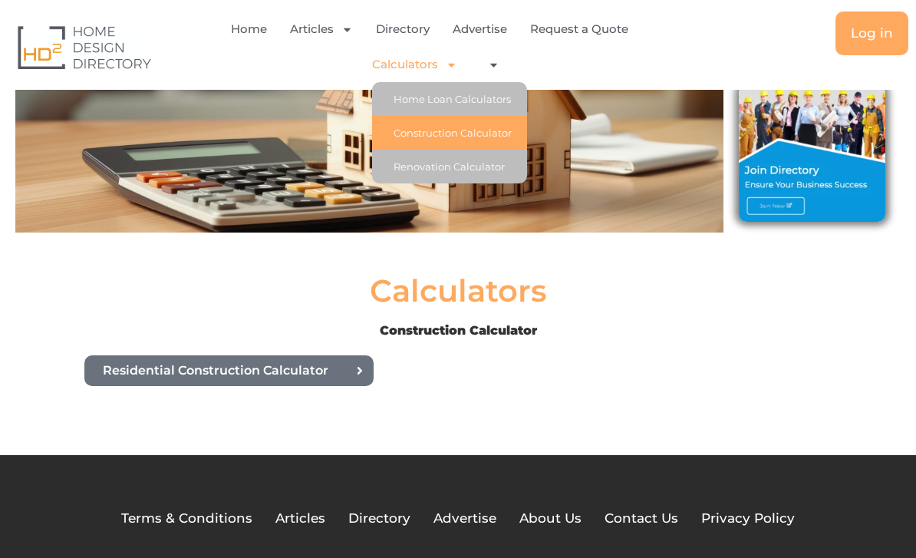 Image resolution: width=916 pixels, height=558 pixels. What do you see at coordinates (450, 133) in the screenshot?
I see `a: Construction Calculator` at bounding box center [450, 133].